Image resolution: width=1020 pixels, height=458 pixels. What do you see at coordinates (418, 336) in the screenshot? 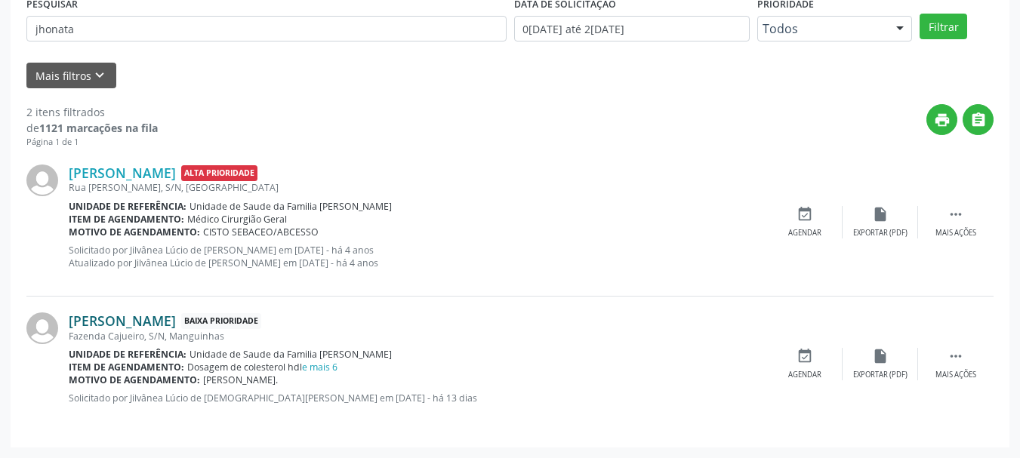
I see `div: Fazenda Cajueiro, S/N, Manguinhas` at bounding box center [418, 336].